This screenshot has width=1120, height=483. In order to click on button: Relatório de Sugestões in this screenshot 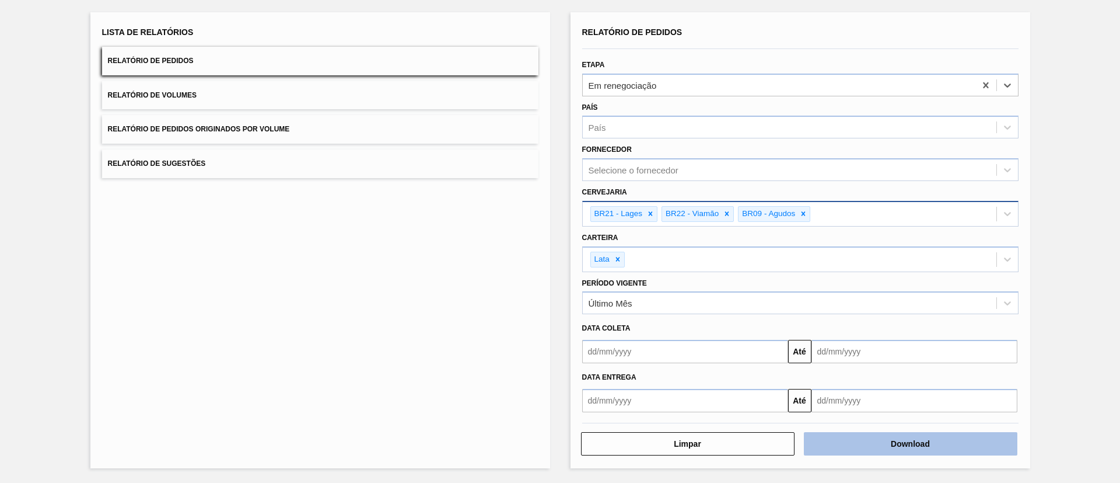, I will do `click(320, 163)`.